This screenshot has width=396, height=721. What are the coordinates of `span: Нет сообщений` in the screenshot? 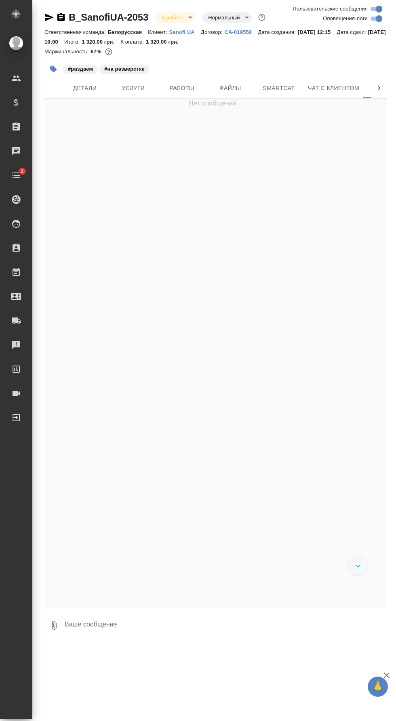 It's located at (213, 103).